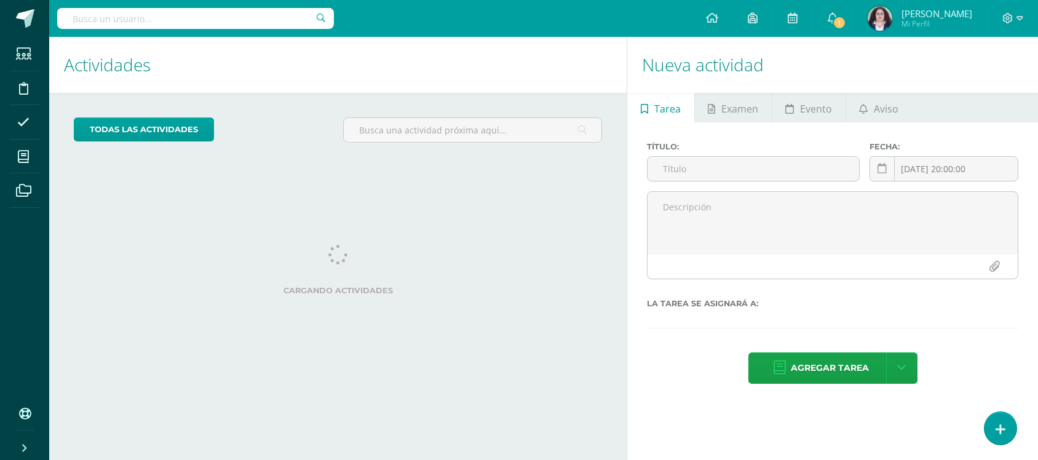  Describe the element at coordinates (936, 23) in the screenshot. I see `span: Mi Perfil` at that location.